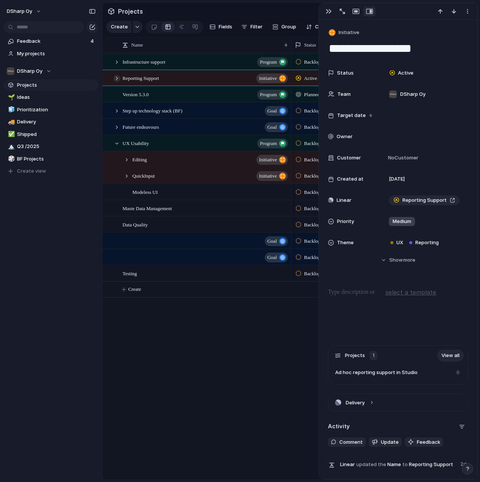  I want to click on a: 🚚Delivery, so click(51, 122).